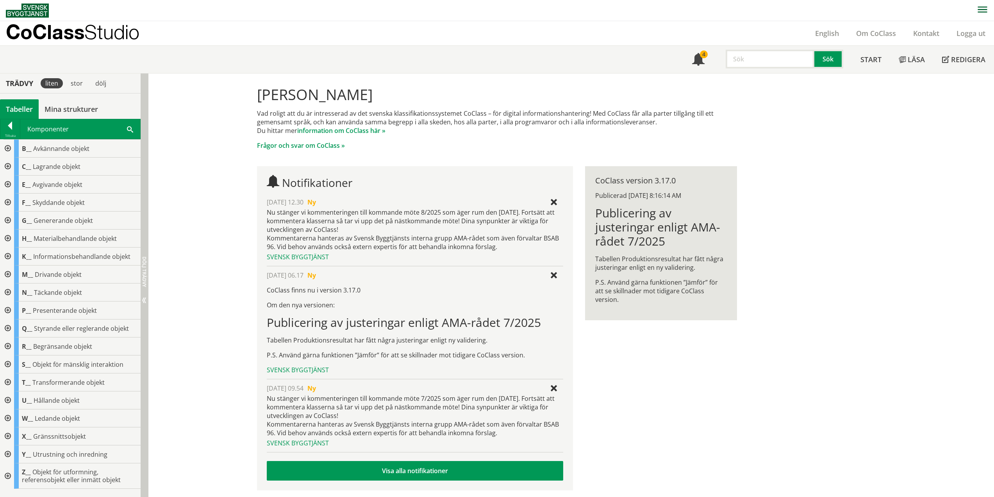 The width and height of the screenshot is (994, 497). I want to click on span: Drivande objekt, so click(58, 274).